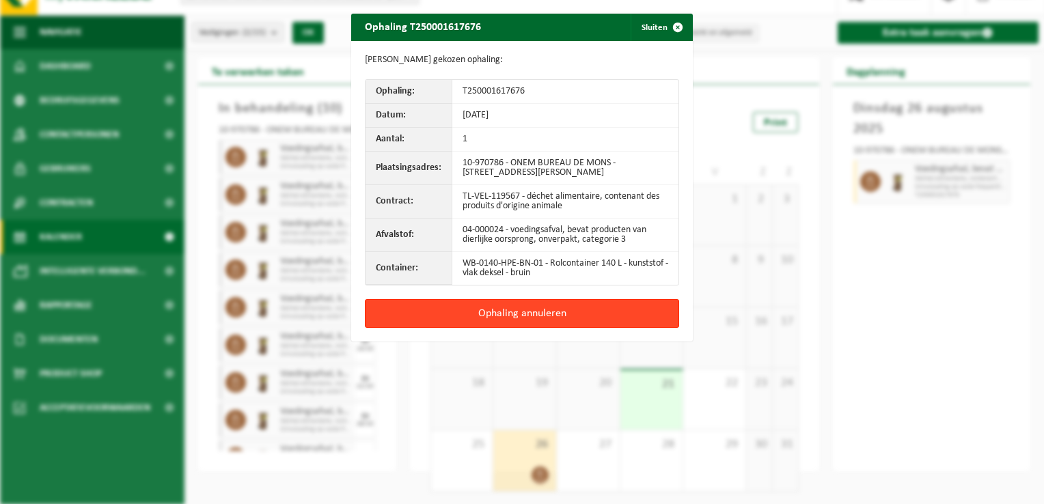 This screenshot has height=504, width=1044. What do you see at coordinates (409, 115) in the screenshot?
I see `th: Datum:` at bounding box center [409, 115].